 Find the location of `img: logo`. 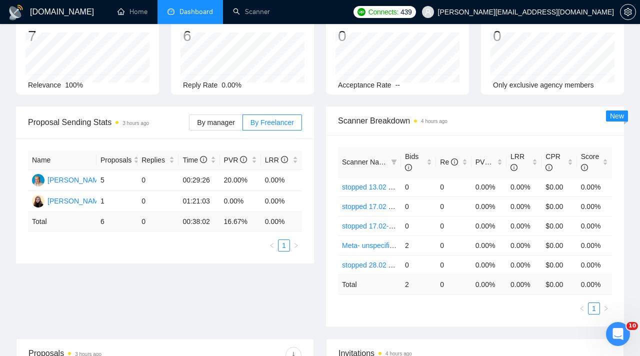

img: logo is located at coordinates (16, 13).